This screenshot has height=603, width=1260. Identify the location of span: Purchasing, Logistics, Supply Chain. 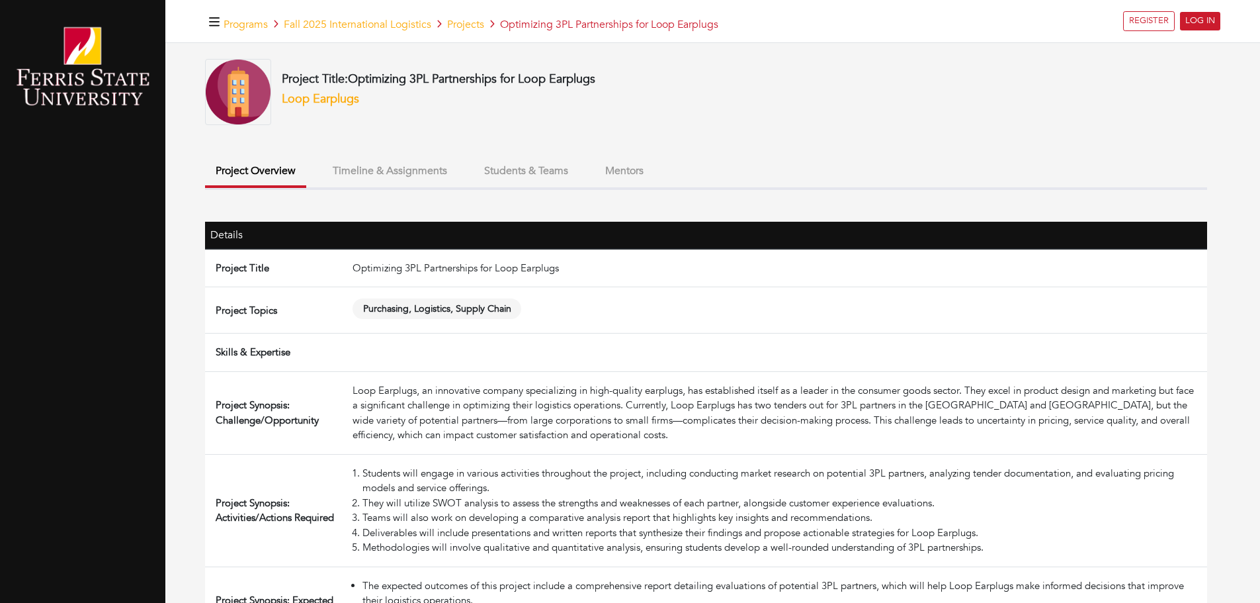
(437, 308).